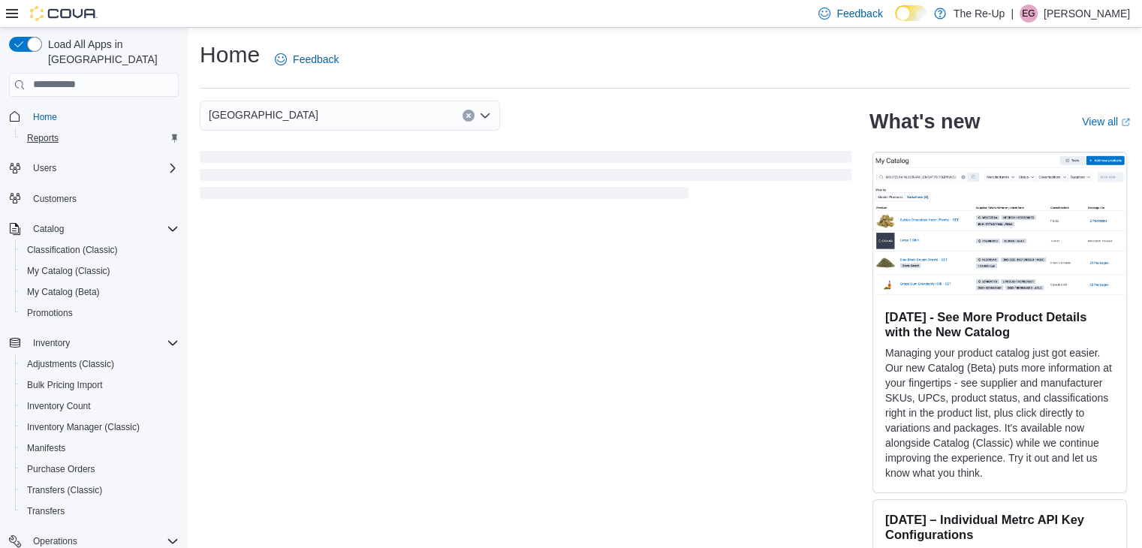  What do you see at coordinates (46, 511) in the screenshot?
I see `a: Transfers` at bounding box center [46, 511].